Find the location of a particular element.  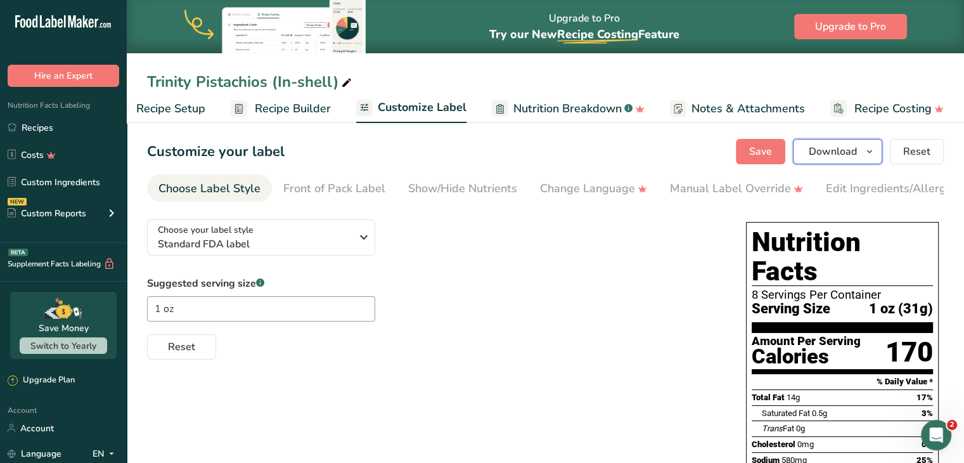

span: Save is located at coordinates (760, 151).